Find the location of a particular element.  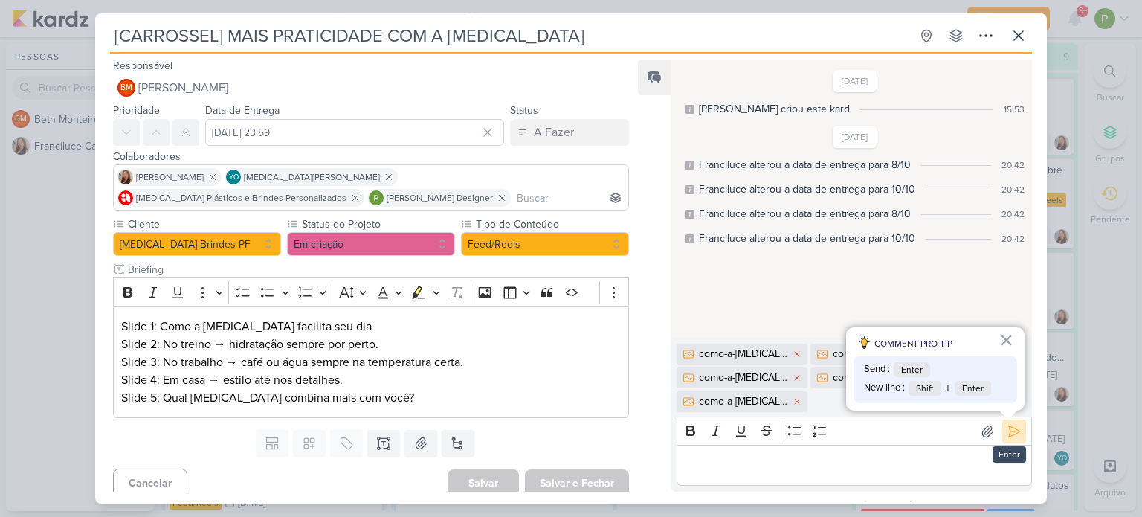

label: Responsável is located at coordinates (143, 65).